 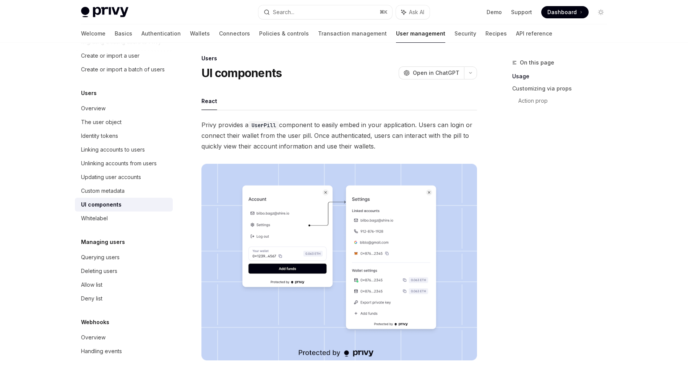 I want to click on div: Whitelabel, so click(x=94, y=219).